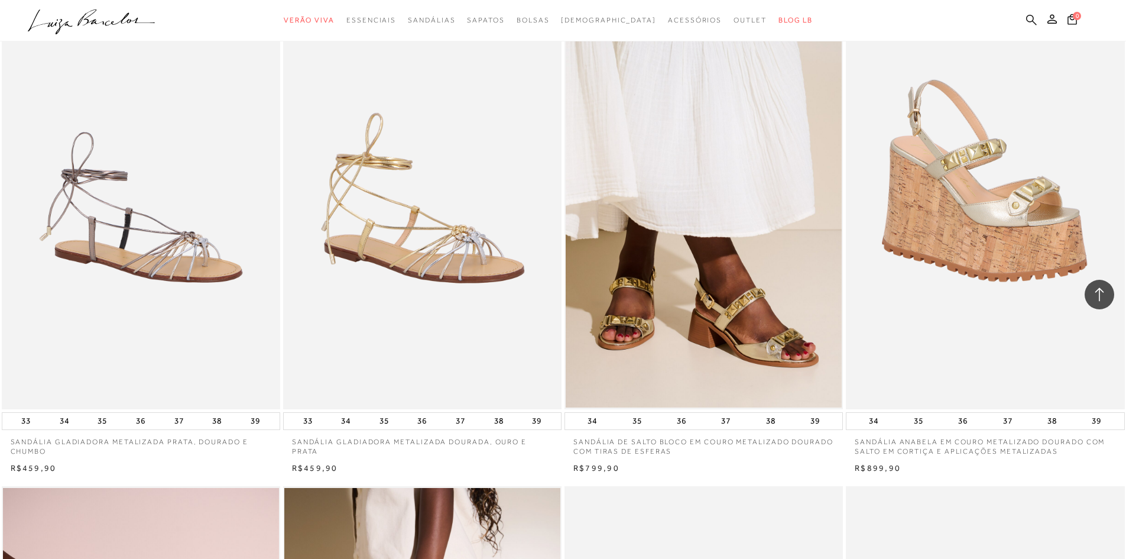  I want to click on span: Acessórios, so click(695, 20).